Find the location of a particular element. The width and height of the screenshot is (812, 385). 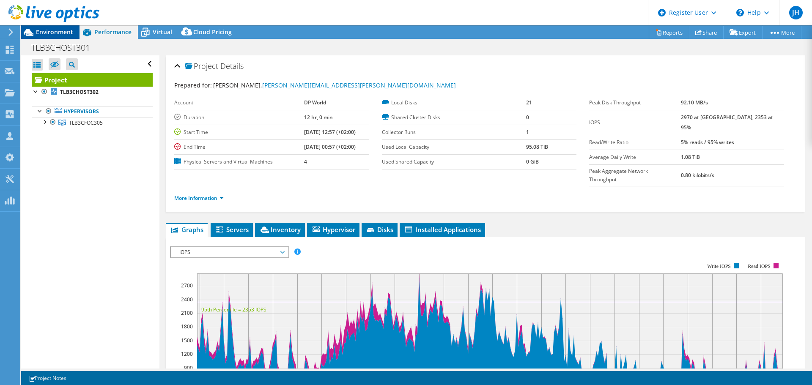

b: 0 is located at coordinates (527, 117).